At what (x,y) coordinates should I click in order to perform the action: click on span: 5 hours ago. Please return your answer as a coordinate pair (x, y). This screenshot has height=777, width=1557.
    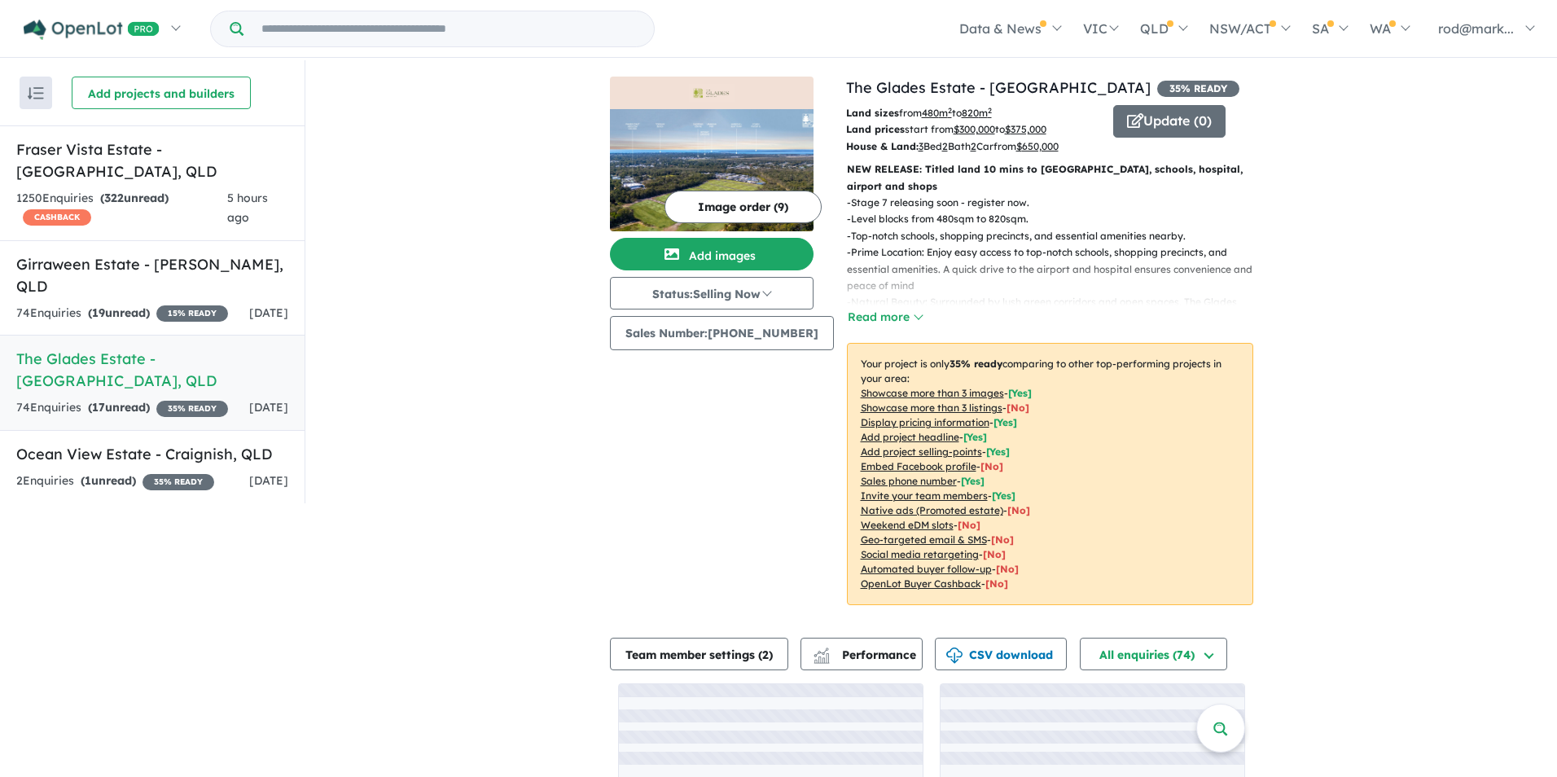
    Looking at the image, I should click on (248, 208).